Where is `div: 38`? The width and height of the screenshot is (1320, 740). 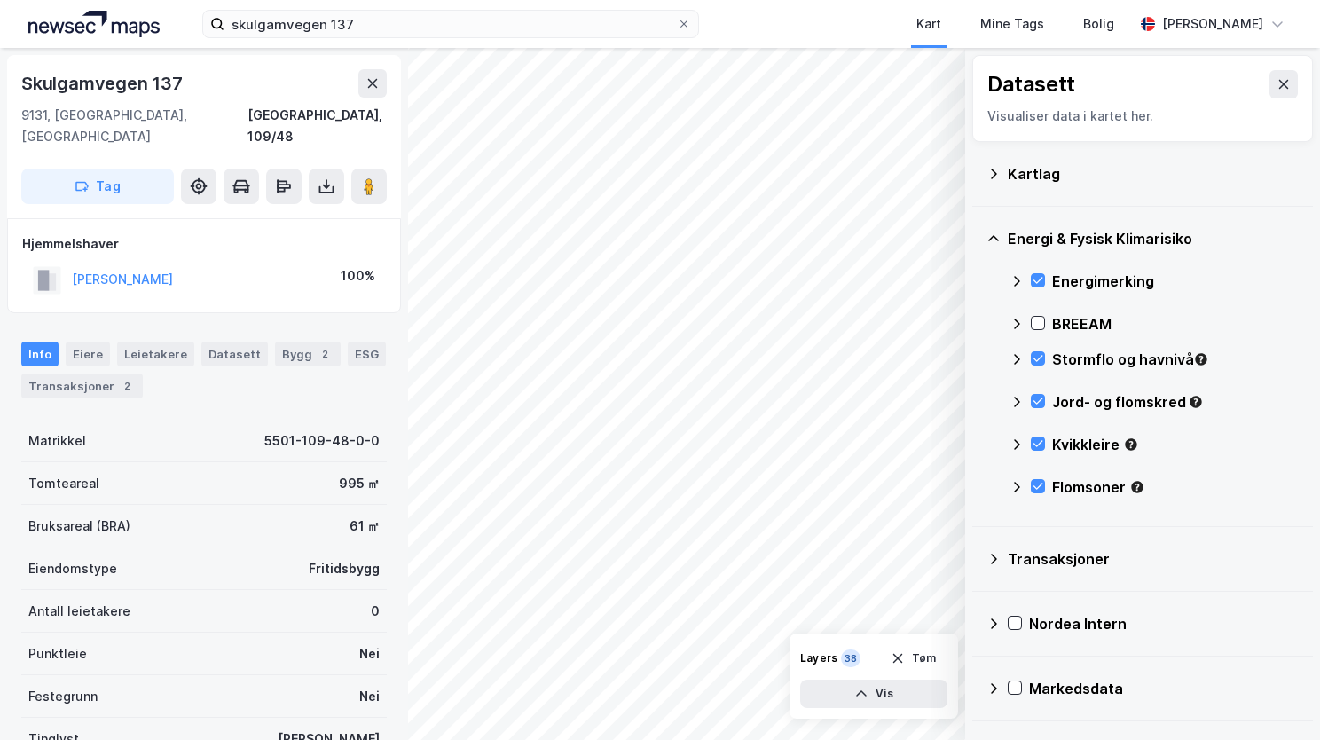
div: 38 is located at coordinates (851, 658).